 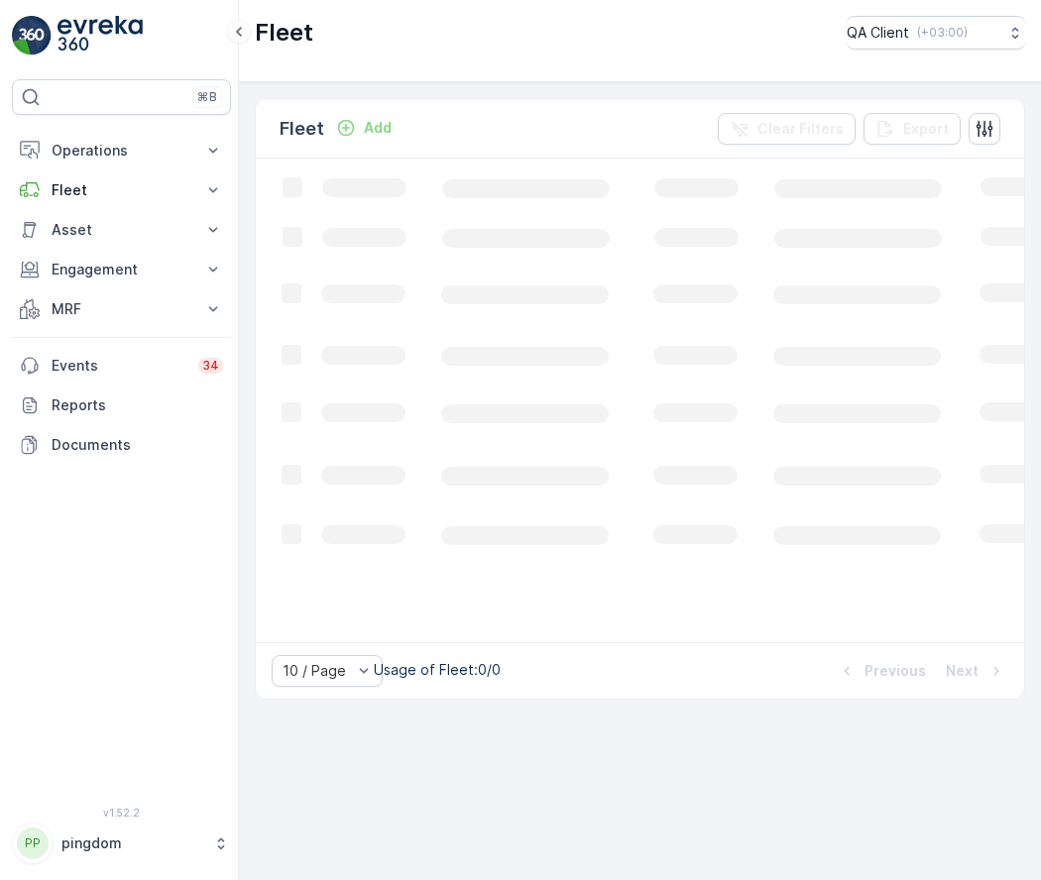 I want to click on p: Documents, so click(x=137, y=445).